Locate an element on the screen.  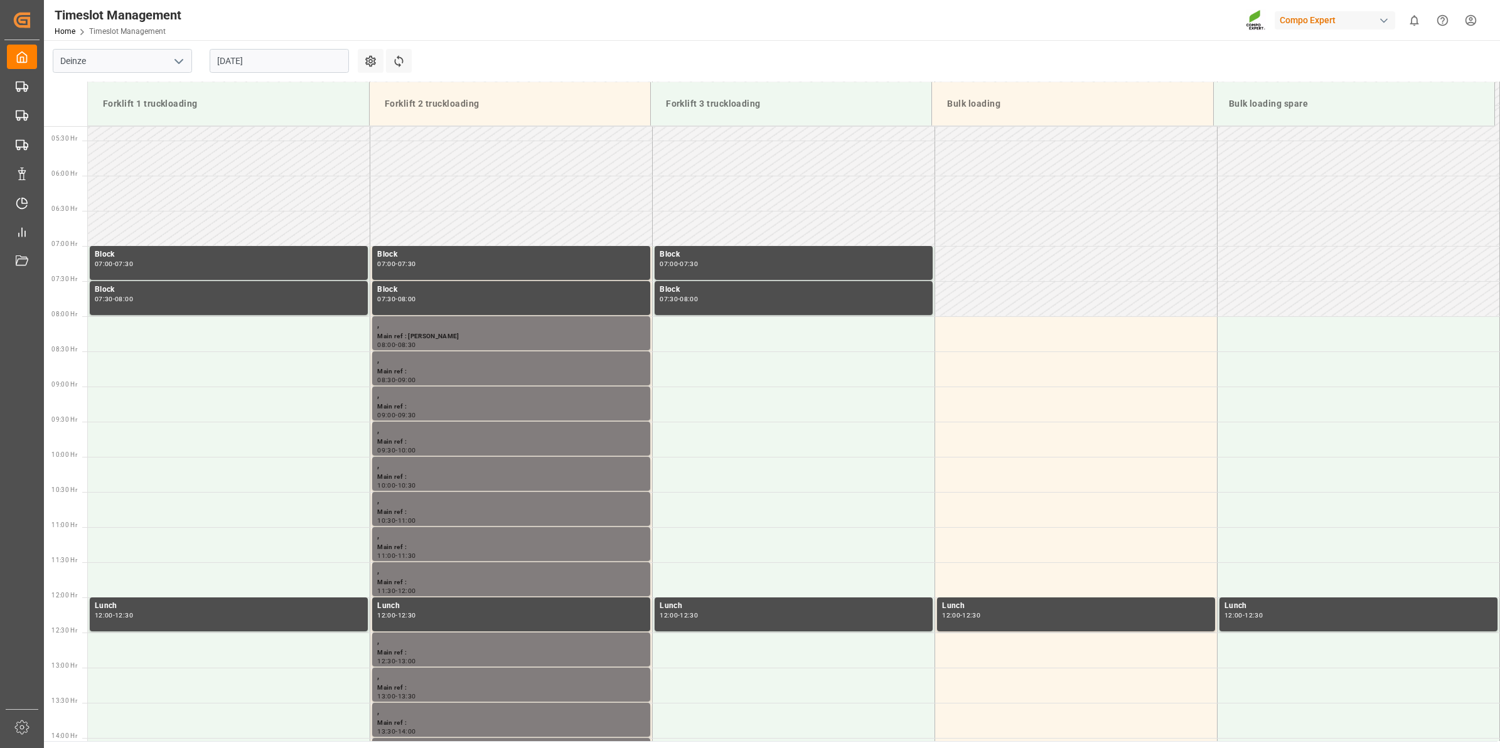
span: 06:30 Hr is located at coordinates (64, 208).